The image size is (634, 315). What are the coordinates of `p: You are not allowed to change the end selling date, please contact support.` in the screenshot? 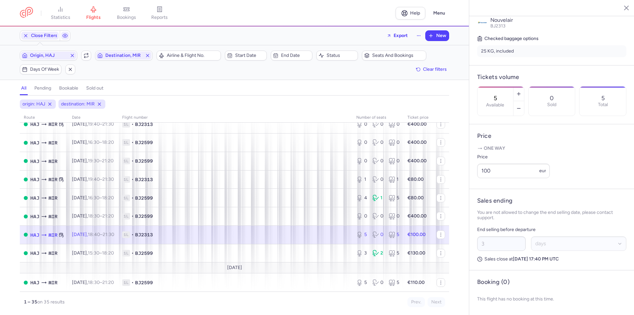 It's located at (552, 215).